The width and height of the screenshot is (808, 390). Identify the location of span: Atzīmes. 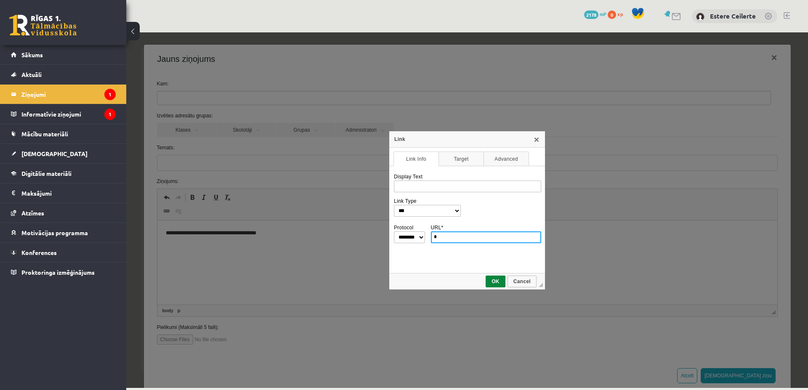
(33, 213).